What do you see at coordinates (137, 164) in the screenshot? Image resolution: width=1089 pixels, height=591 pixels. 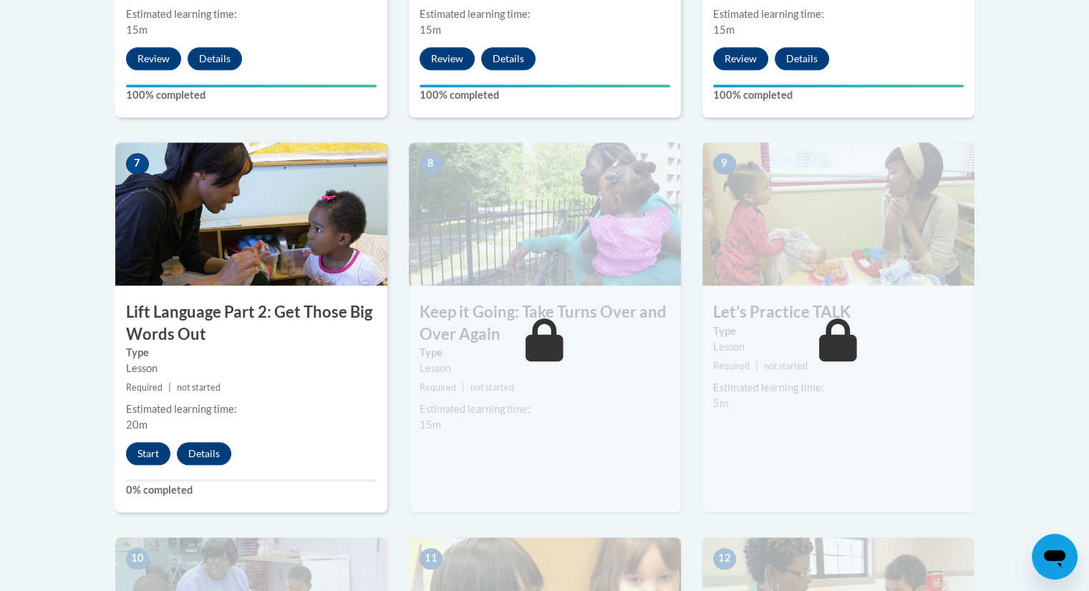 I see `span: 7` at bounding box center [137, 164].